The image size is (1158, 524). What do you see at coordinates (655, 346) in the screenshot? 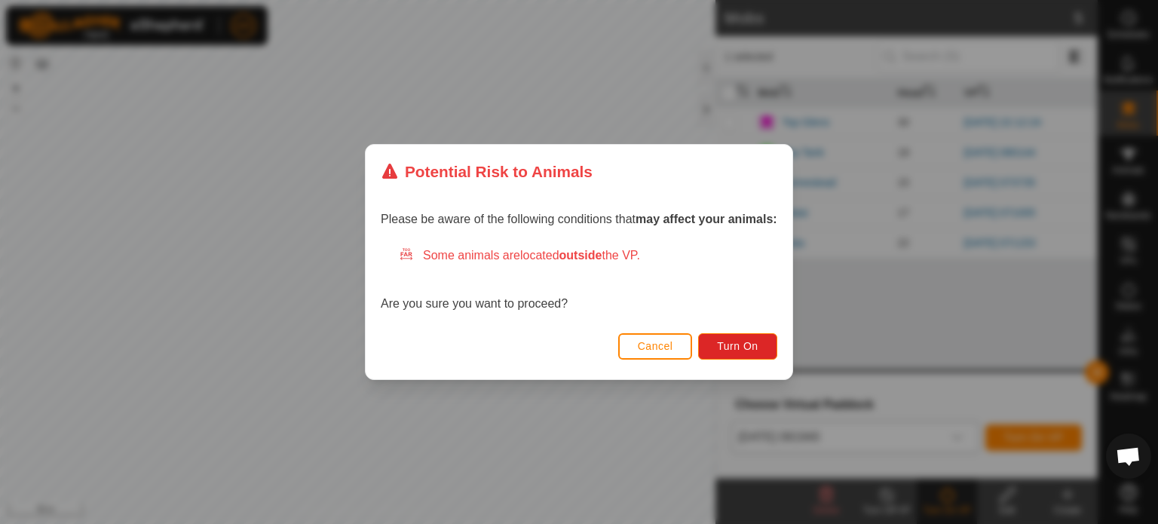
I see `button: Cancel` at bounding box center [655, 346].